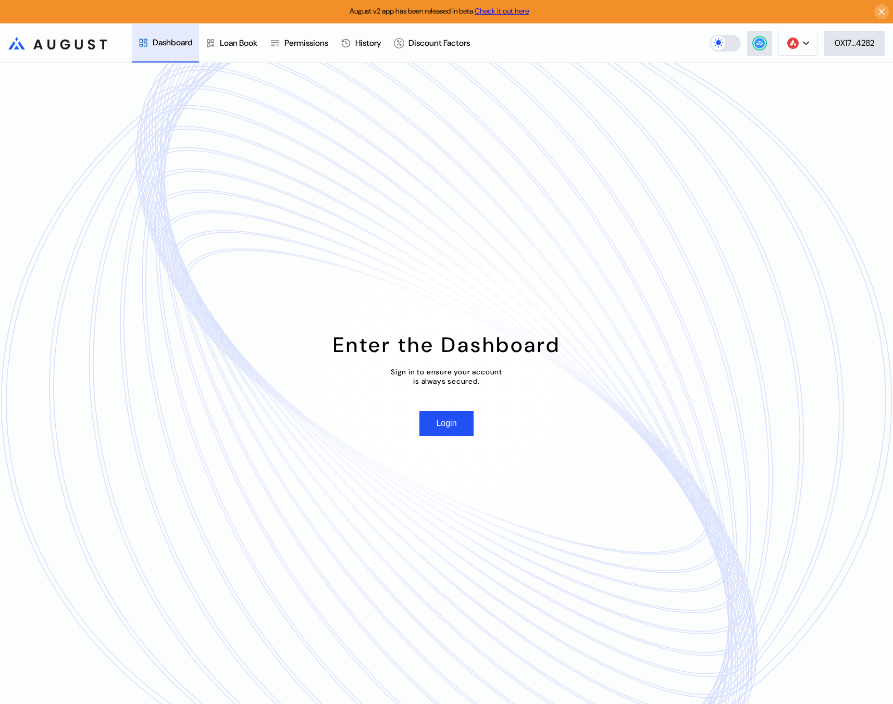 This screenshot has width=893, height=704. Describe the element at coordinates (798, 43) in the screenshot. I see `button: chain logo` at that location.